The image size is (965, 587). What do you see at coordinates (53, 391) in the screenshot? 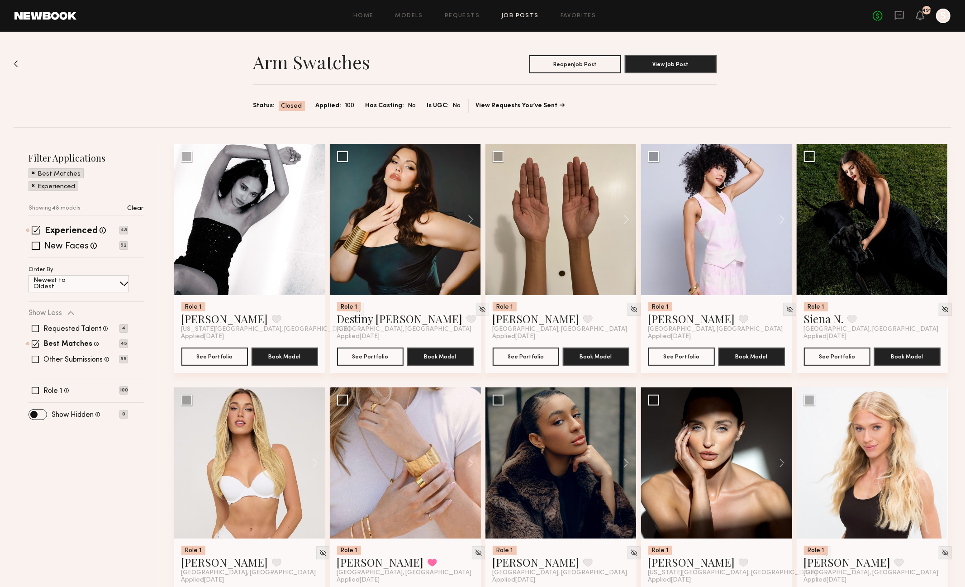
I see `label: Role 1` at bounding box center [53, 391].